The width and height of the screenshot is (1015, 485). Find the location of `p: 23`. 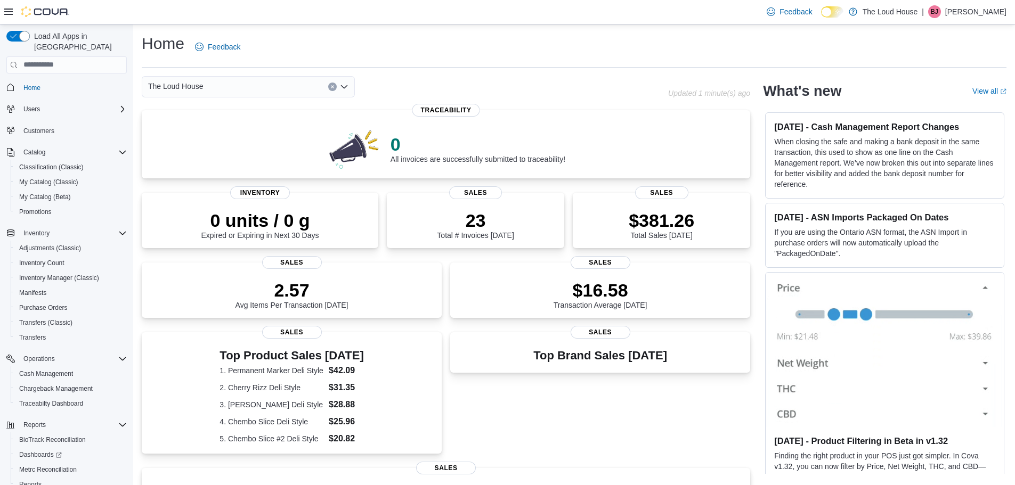

p: 23 is located at coordinates (475, 220).